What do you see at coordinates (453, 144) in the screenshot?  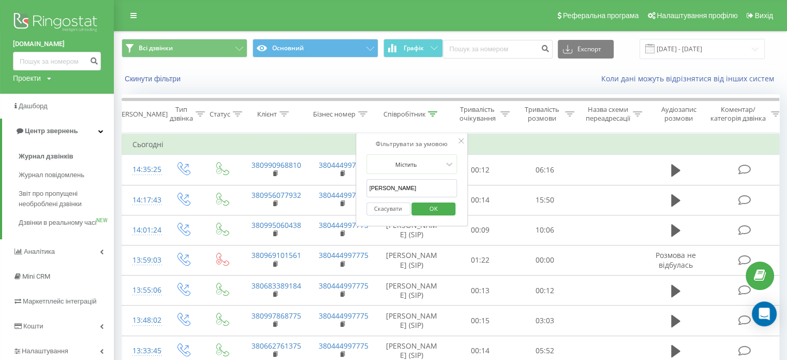 I see `td: Сьогодні` at bounding box center [453, 144].